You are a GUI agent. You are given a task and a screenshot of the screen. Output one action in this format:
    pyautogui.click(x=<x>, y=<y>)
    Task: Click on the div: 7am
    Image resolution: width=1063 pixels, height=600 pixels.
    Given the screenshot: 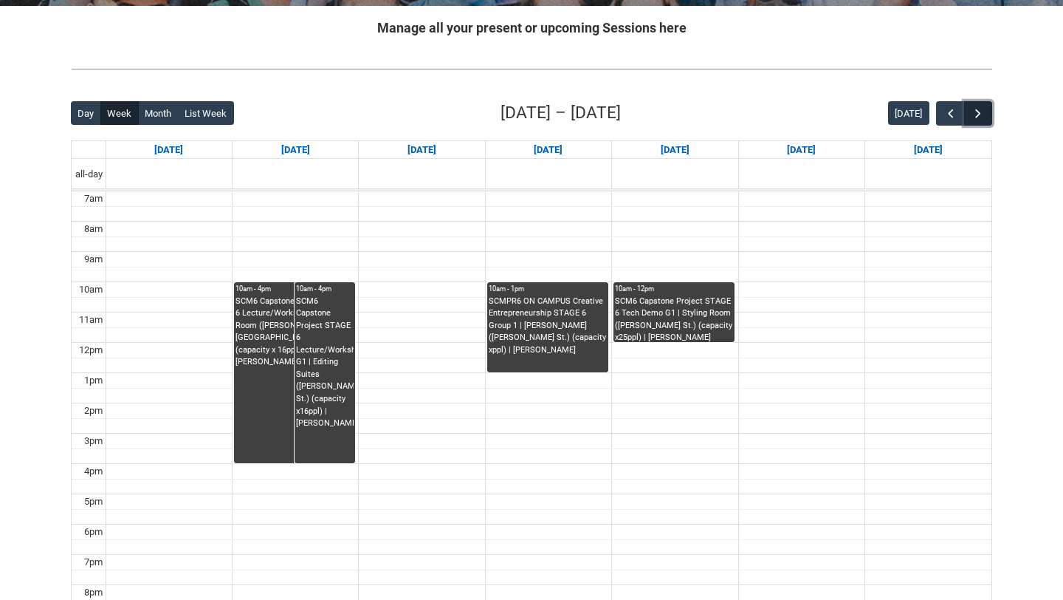 What is the action you would take?
    pyautogui.click(x=93, y=199)
    